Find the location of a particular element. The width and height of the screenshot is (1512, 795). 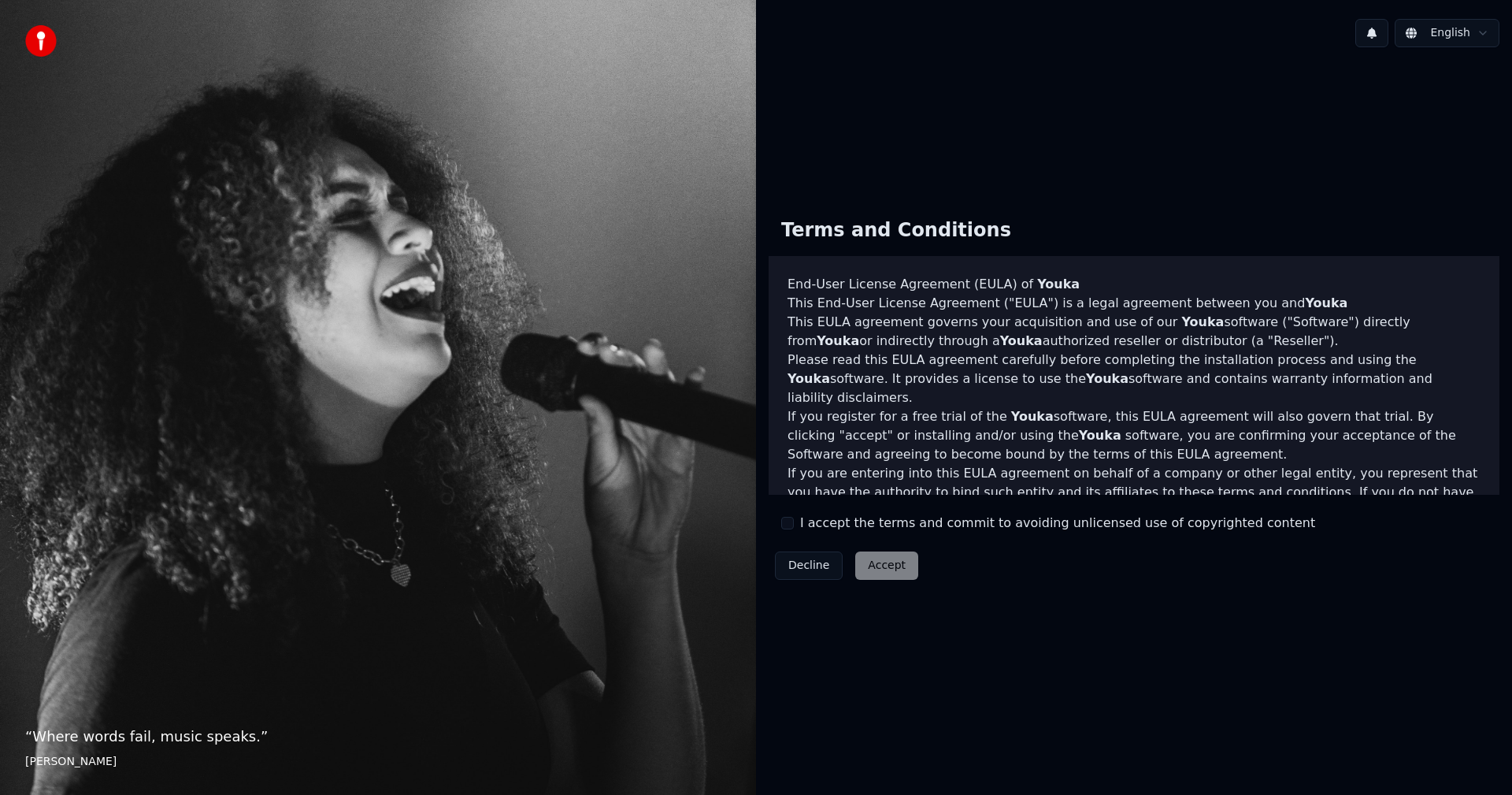

p: If you register for a free trial of the software, this EULA agreement will also govern that trial... is located at coordinates (1134, 435).